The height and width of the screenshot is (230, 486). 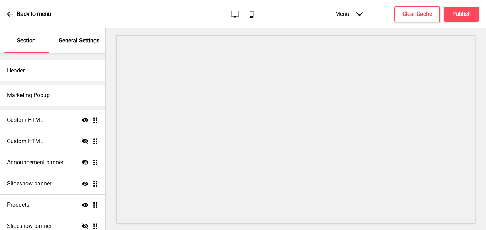 I want to click on h4: Products, so click(x=18, y=205).